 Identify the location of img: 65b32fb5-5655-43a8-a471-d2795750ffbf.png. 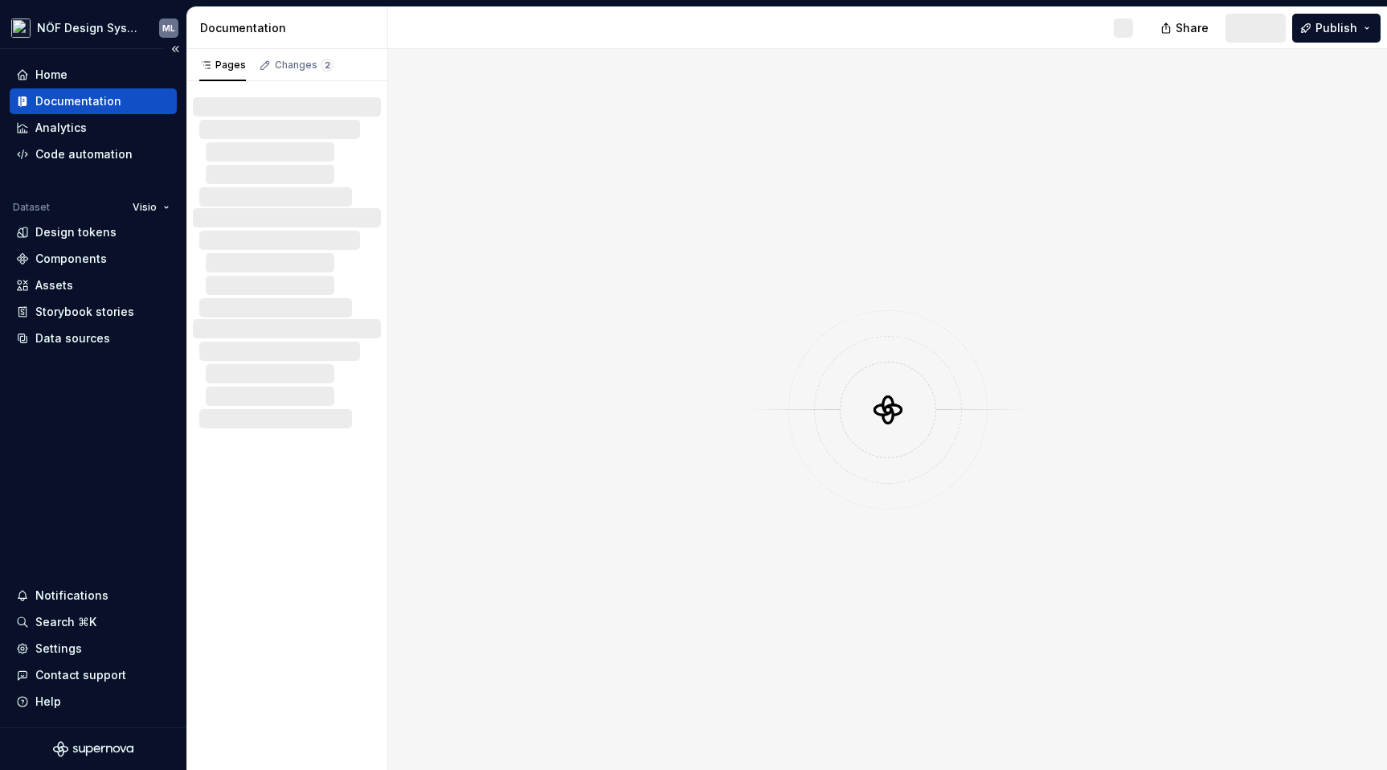
(21, 28).